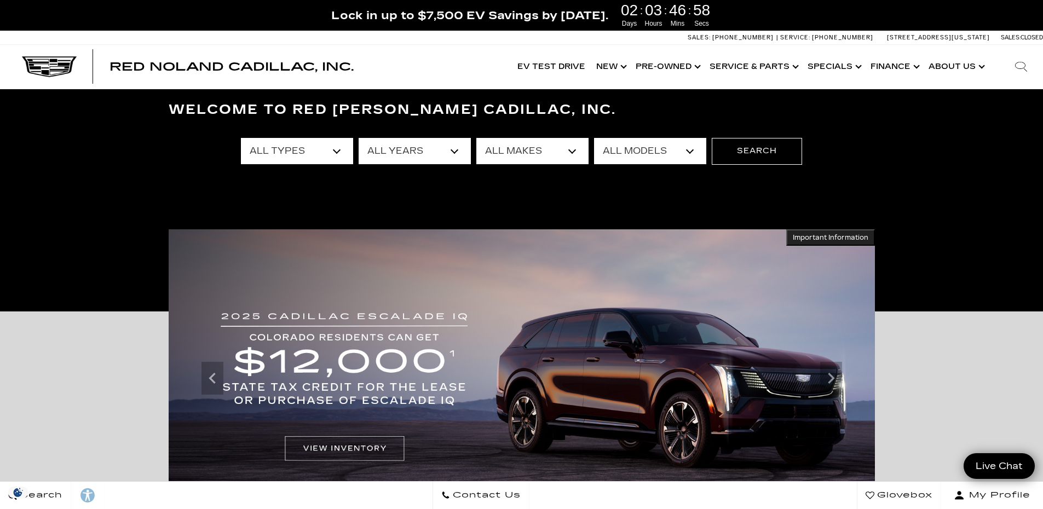 The height and width of the screenshot is (509, 1043). Describe the element at coordinates (702, 10) in the screenshot. I see `span: 58` at that location.